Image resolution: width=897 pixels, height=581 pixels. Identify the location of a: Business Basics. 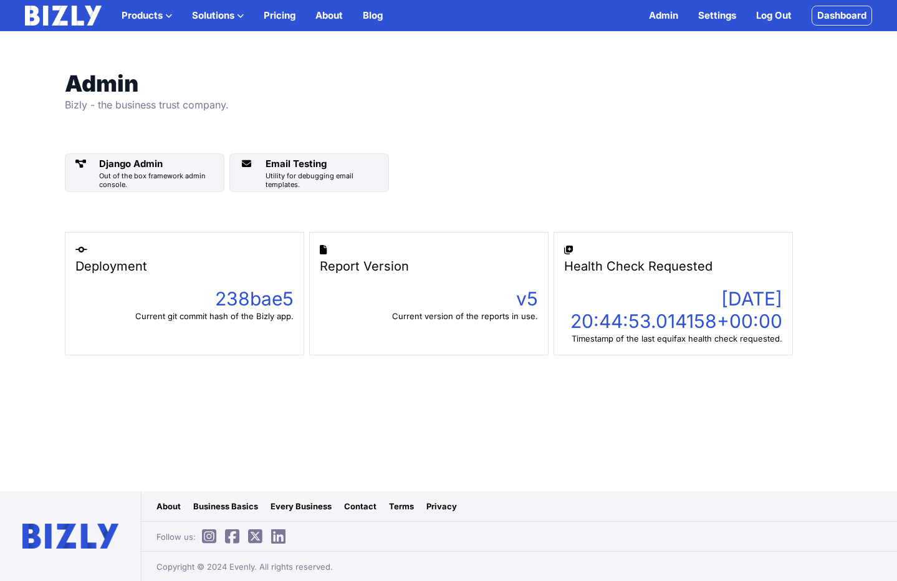
(226, 506).